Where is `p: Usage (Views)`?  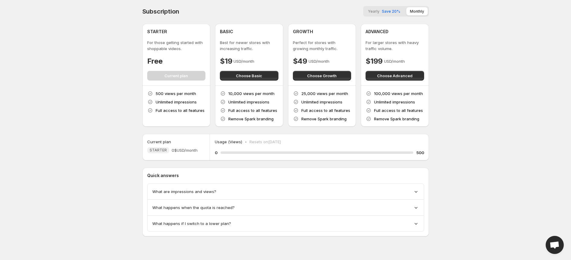 p: Usage (Views) is located at coordinates (228, 142).